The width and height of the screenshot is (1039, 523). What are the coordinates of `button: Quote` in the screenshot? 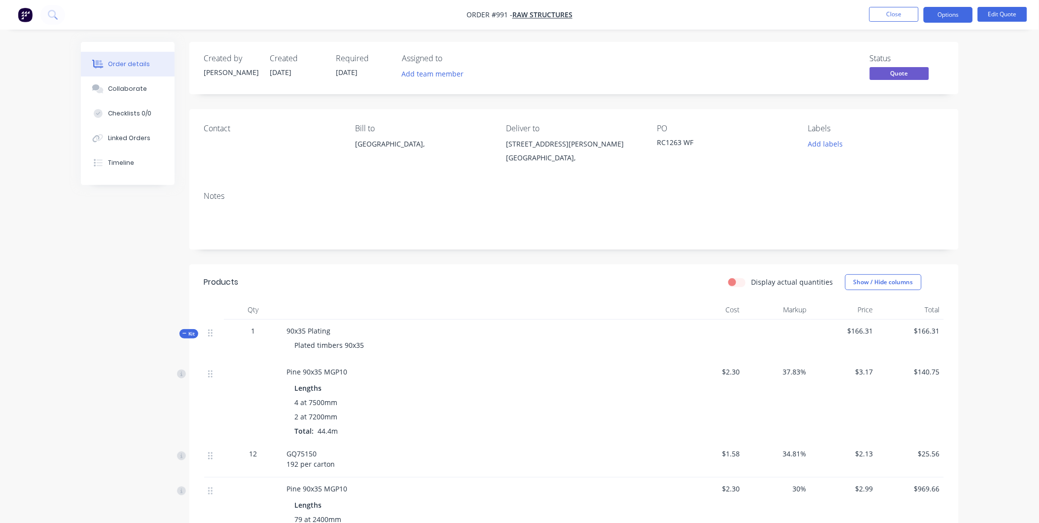 It's located at (900, 74).